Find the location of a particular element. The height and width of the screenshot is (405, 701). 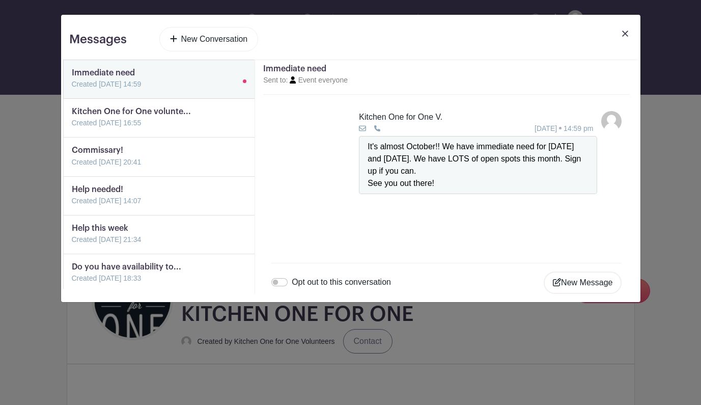

img: default-ce2991bfa6775e67f084385cd625a349d9dcbb7a52a09fb2fda1e96e2d18dcdb.png is located at coordinates (612, 121).